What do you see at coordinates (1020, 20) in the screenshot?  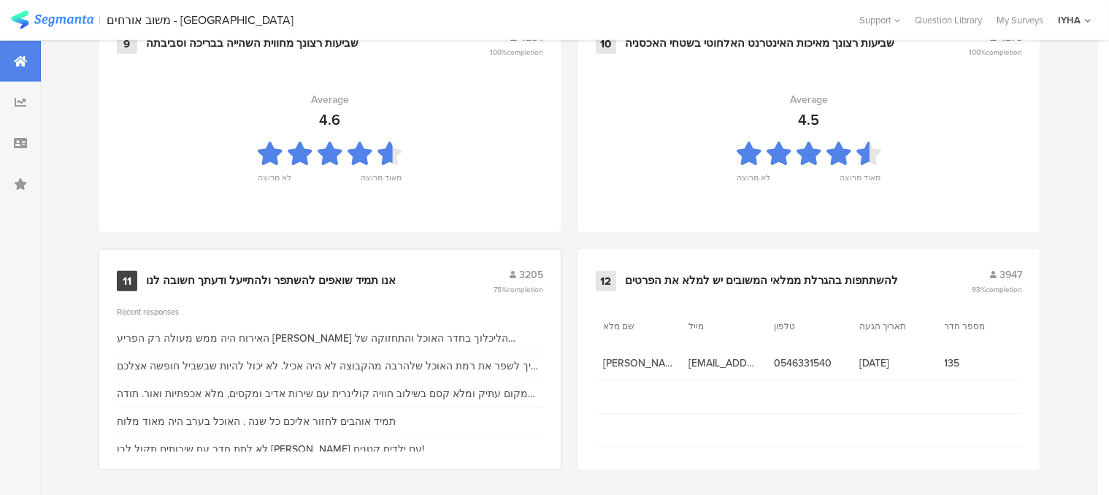 I see `div: My Surveys` at bounding box center [1020, 20].